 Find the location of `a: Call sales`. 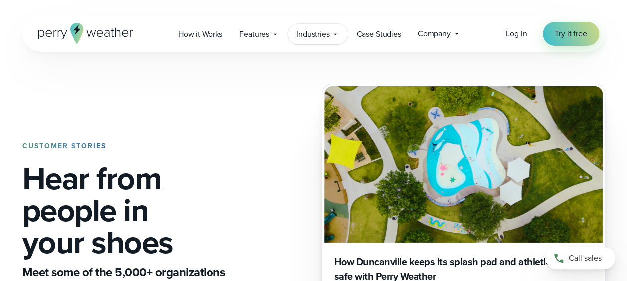

a: Call sales is located at coordinates (580, 258).